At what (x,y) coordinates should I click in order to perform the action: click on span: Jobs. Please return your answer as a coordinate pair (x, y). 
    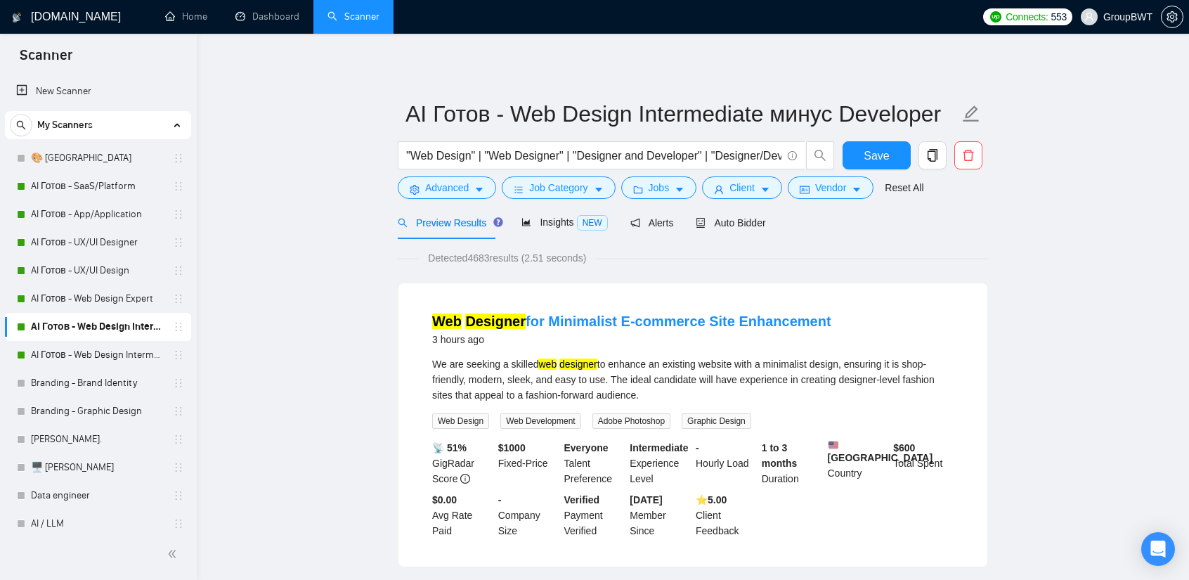
    Looking at the image, I should click on (659, 188).